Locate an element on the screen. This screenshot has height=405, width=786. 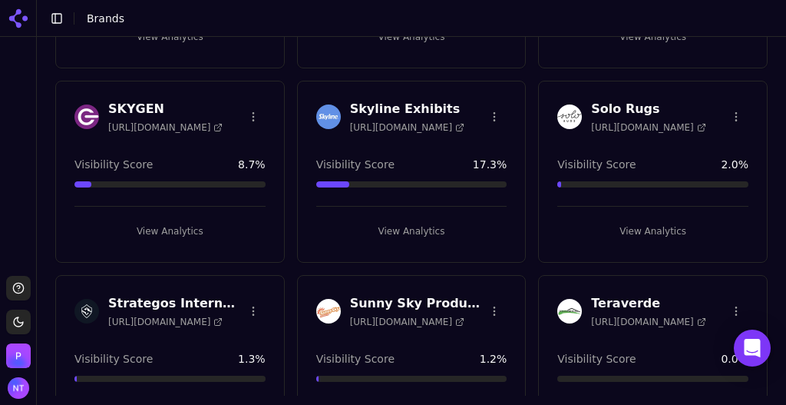
span: 17.3 % is located at coordinates (490, 164).